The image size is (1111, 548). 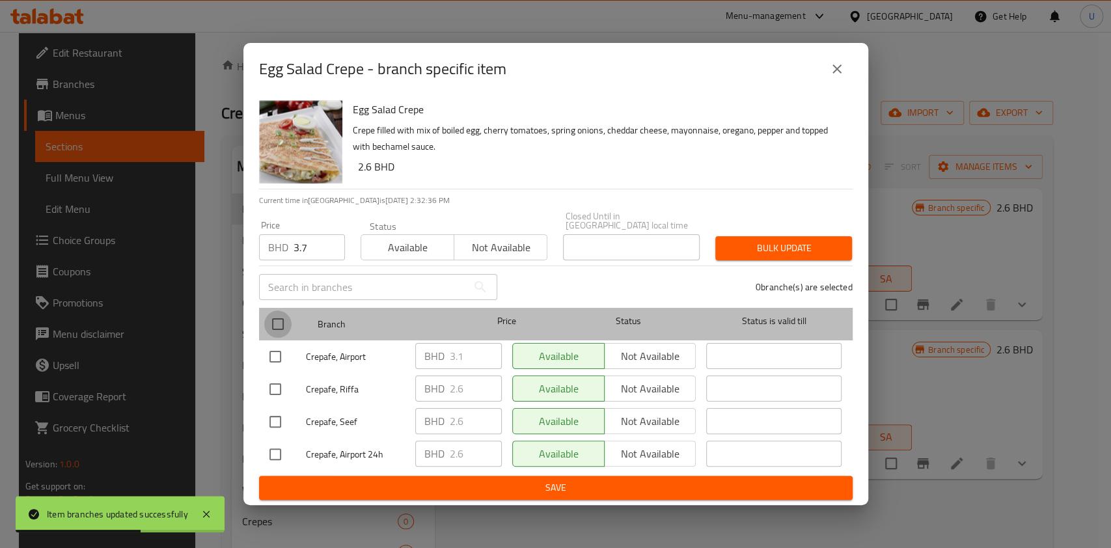 What do you see at coordinates (598, 109) in the screenshot?
I see `h6: Egg Salad Crepe` at bounding box center [598, 109].